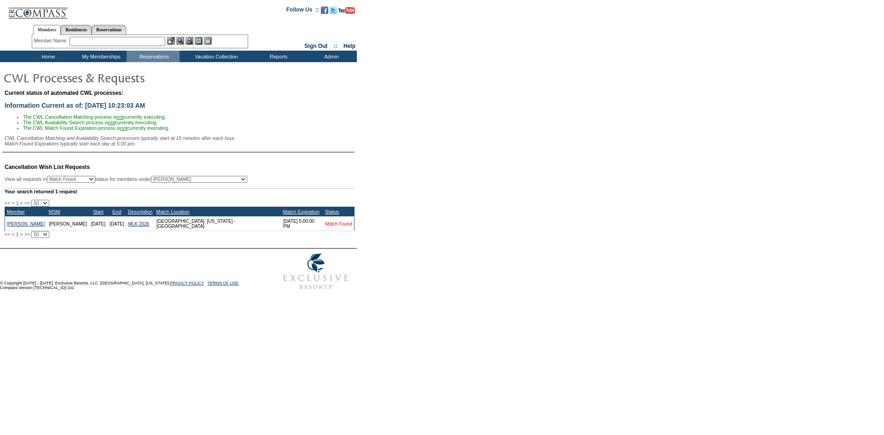 This screenshot has height=435, width=884. What do you see at coordinates (339, 224) in the screenshot?
I see `a: Match Found` at bounding box center [339, 224].